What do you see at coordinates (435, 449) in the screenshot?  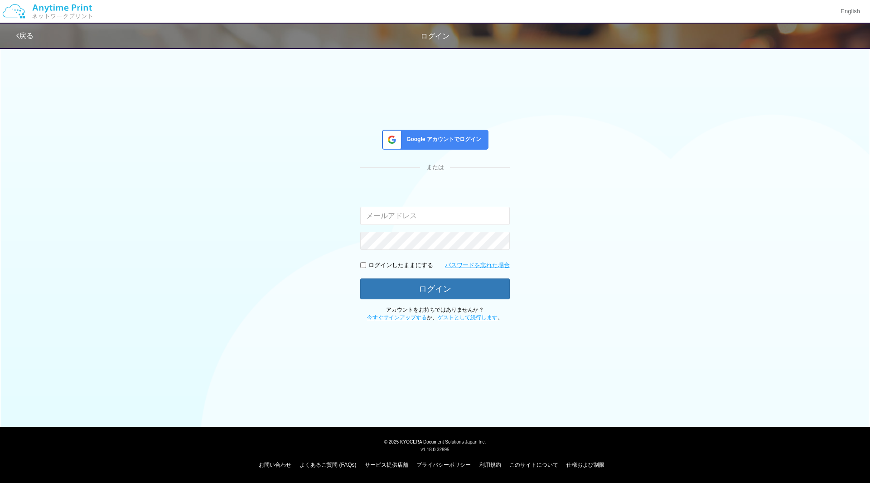 I see `span: v1.18.0.32895` at bounding box center [435, 449].